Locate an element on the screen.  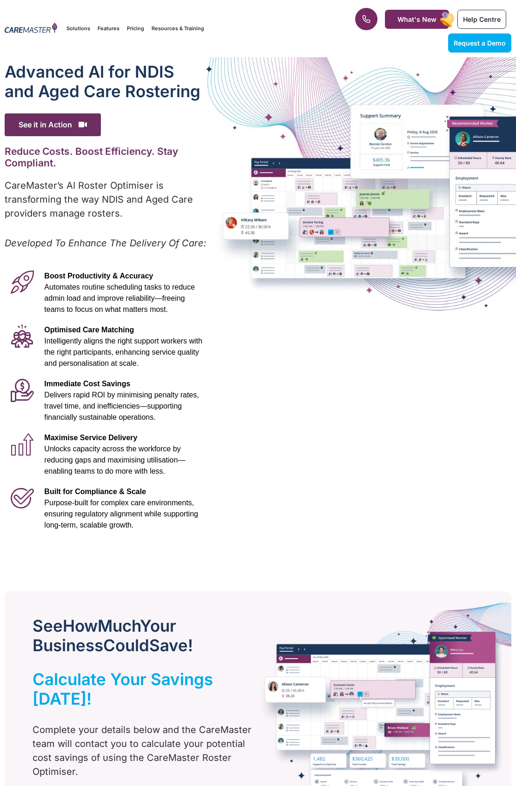
a: Features is located at coordinates (108, 28).